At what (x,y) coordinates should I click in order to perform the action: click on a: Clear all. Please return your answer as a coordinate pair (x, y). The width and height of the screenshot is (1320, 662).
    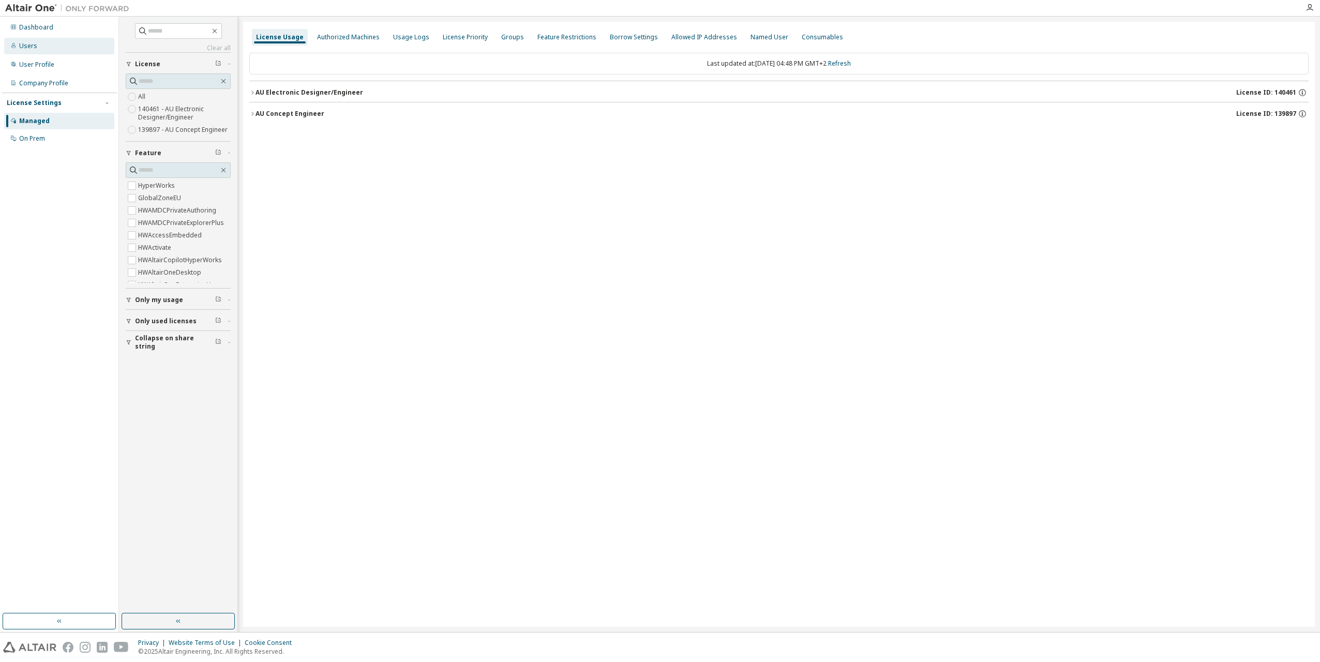
    Looking at the image, I should click on (178, 48).